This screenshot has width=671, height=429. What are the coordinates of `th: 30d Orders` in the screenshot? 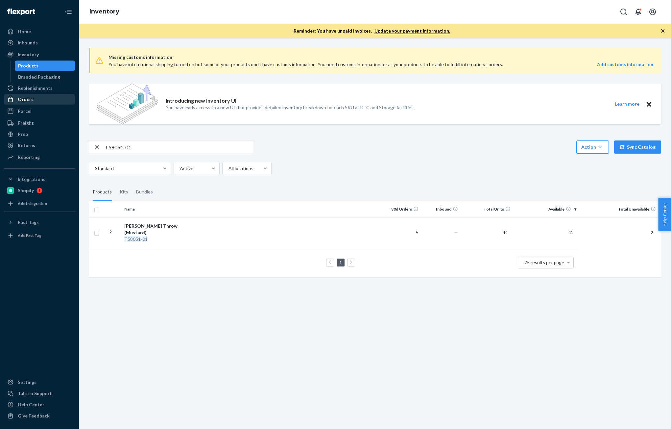 It's located at (401, 209).